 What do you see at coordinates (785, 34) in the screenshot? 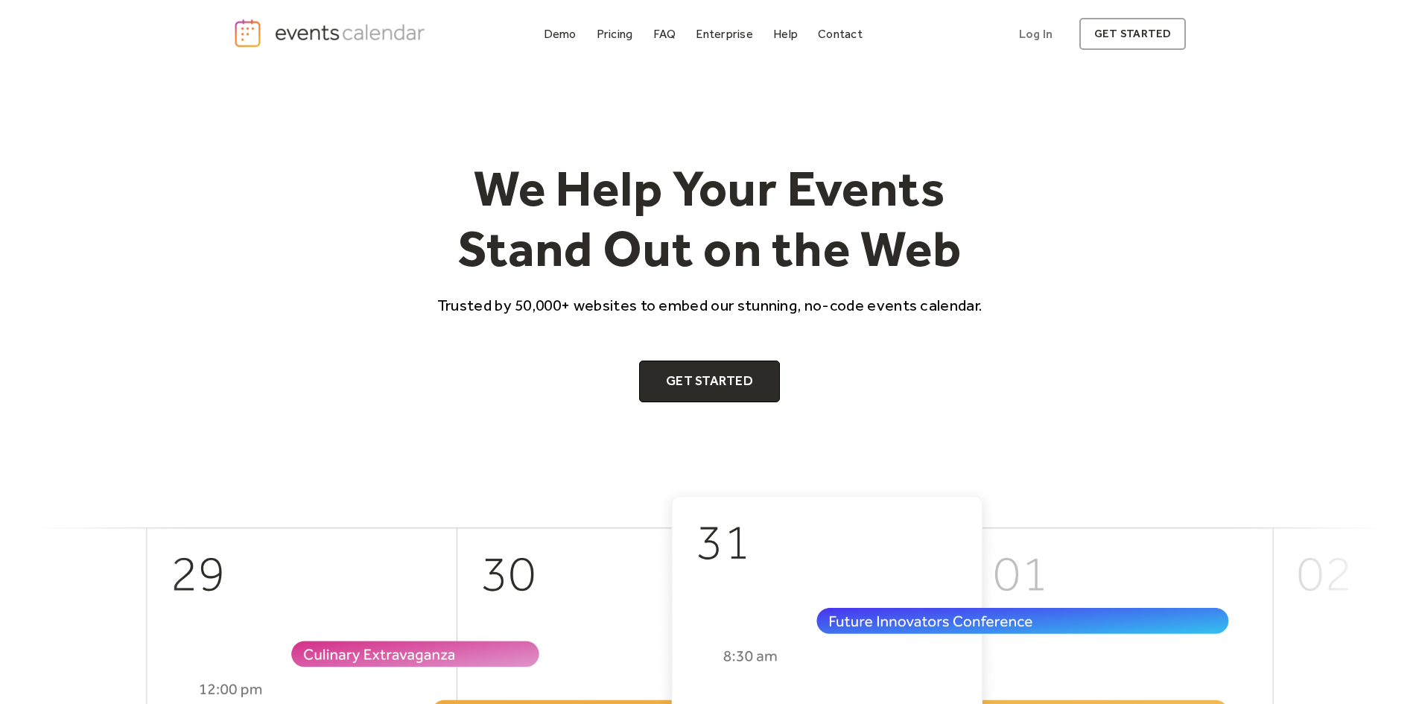
I see `a: Help` at bounding box center [785, 34].